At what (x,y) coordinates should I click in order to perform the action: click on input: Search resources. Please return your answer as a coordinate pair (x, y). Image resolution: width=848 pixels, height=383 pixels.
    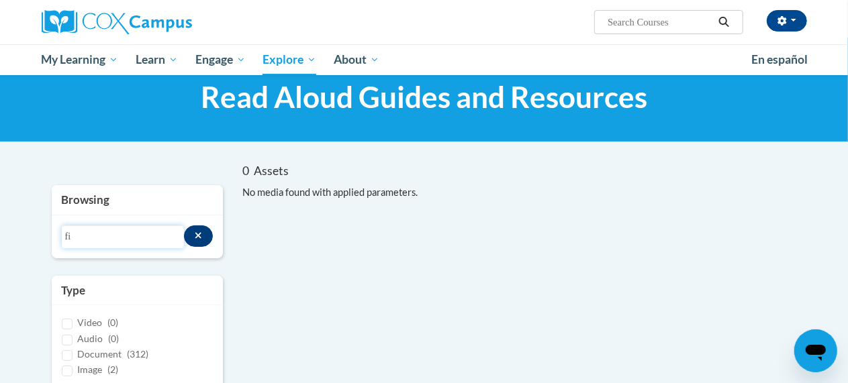
    Looking at the image, I should click on (123, 237).